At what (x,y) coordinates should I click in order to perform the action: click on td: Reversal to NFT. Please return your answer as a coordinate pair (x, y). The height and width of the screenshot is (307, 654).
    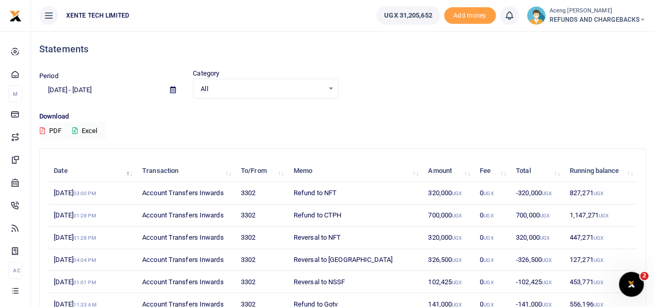
    Looking at the image, I should click on (355, 237).